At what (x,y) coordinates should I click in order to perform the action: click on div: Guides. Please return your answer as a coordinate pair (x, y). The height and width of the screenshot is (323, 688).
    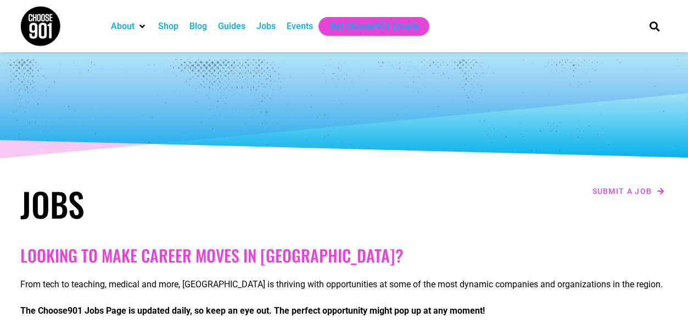
    Looking at the image, I should click on (232, 26).